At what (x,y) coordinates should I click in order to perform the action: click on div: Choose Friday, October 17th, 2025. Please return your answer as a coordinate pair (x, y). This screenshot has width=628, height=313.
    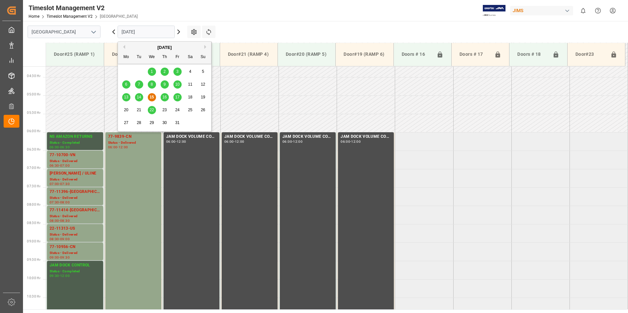
    Looking at the image, I should click on (177, 97).